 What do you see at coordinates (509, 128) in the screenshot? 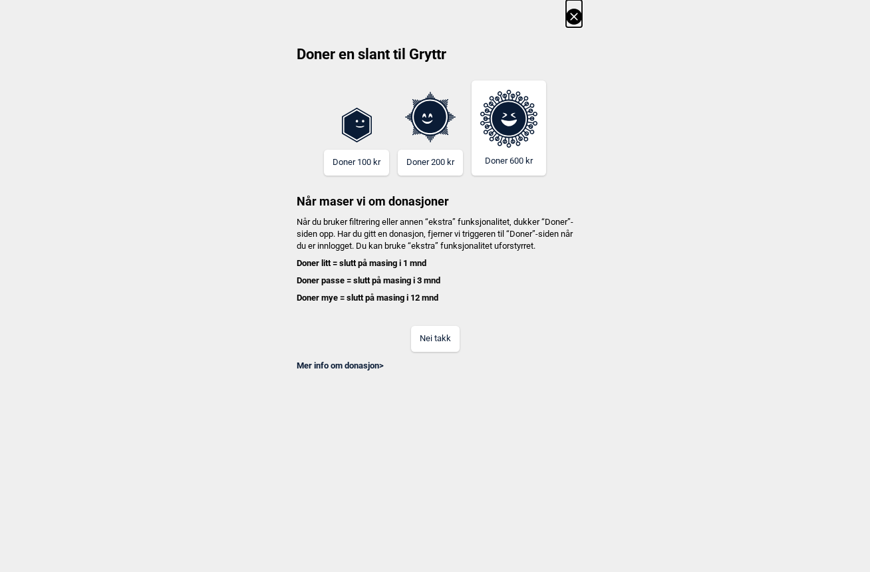
I see `button: Doner 600 kr` at bounding box center [509, 128].